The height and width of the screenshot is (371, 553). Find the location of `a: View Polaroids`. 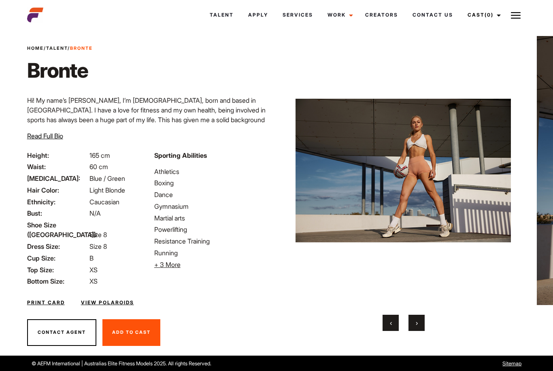

a: View Polaroids is located at coordinates (107, 303).